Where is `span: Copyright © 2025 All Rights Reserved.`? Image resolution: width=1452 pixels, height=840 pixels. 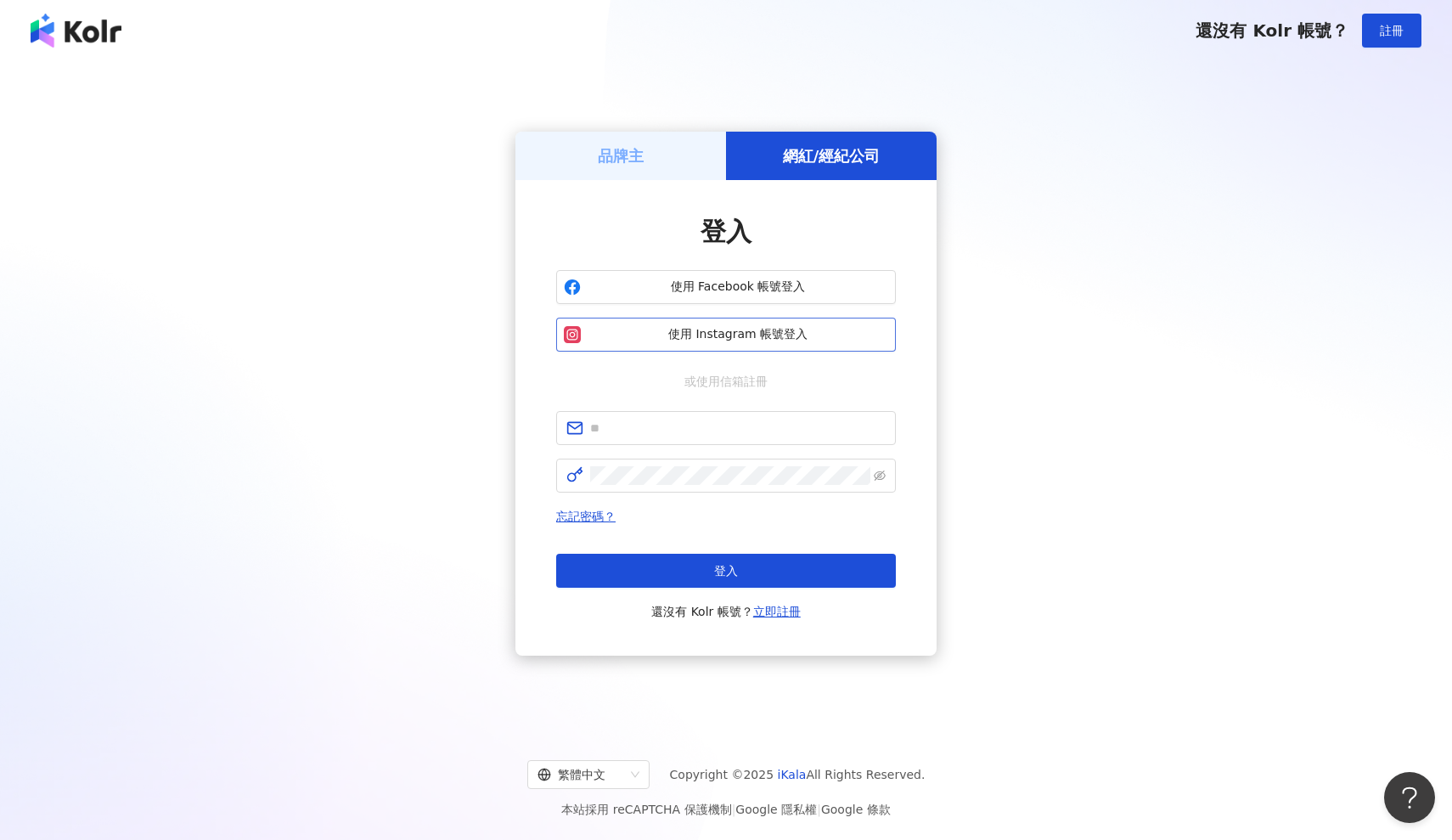 span: Copyright © 2025 All Rights Reserved. is located at coordinates (798, 775).